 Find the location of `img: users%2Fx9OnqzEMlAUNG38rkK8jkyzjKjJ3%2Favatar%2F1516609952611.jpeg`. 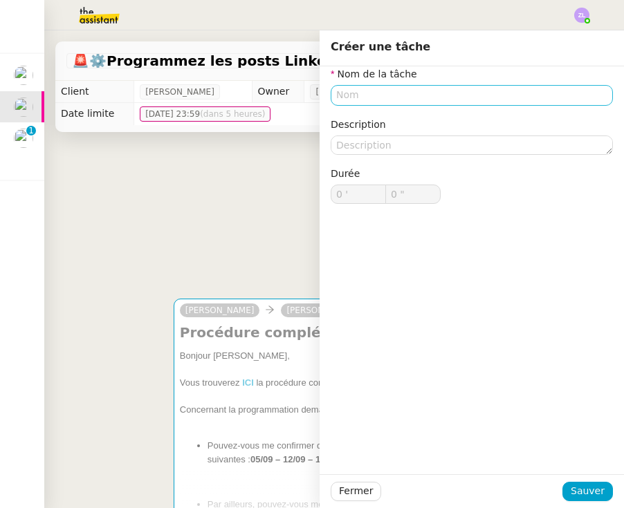

img: users%2Fx9OnqzEMlAUNG38rkK8jkyzjKjJ3%2Favatar%2F1516609952611.jpeg is located at coordinates (24, 107).